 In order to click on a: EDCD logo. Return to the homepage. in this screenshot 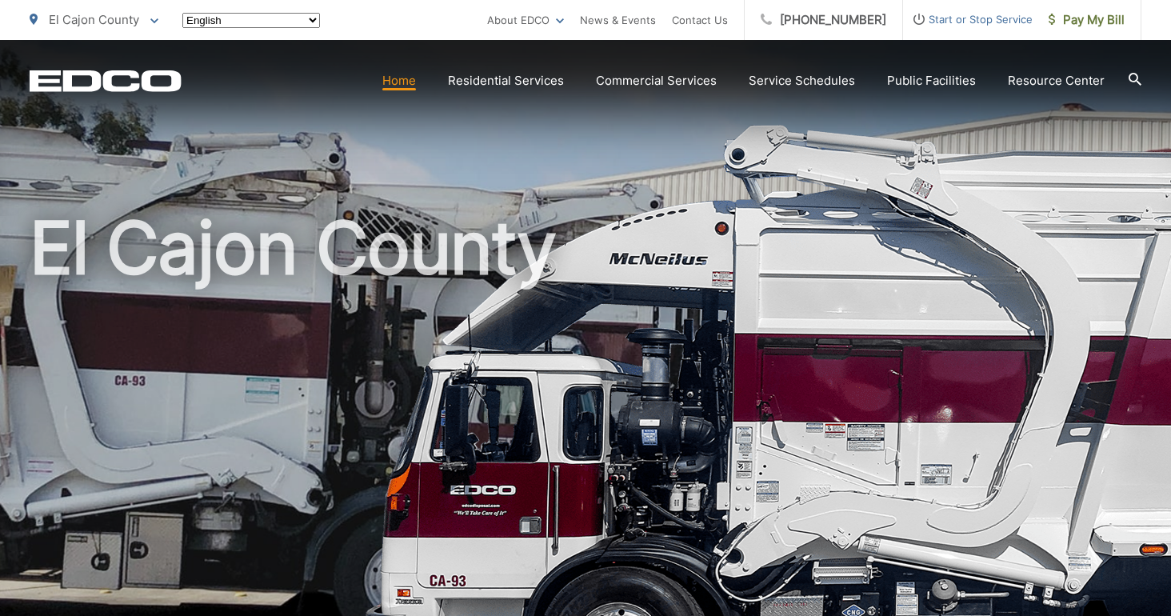, I will do `click(106, 81)`.